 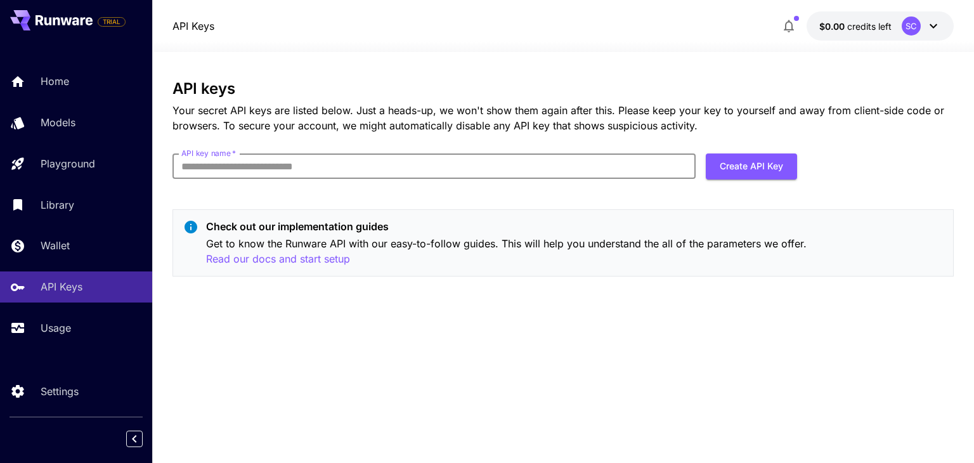 What do you see at coordinates (112, 22) in the screenshot?
I see `span: Add your payment card to enable full platform functionality.` at bounding box center [112, 22].